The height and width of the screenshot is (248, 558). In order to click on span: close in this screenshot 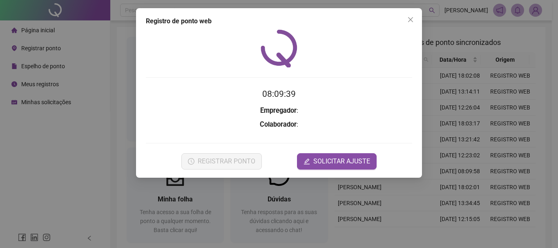, I will do `click(410, 20)`.